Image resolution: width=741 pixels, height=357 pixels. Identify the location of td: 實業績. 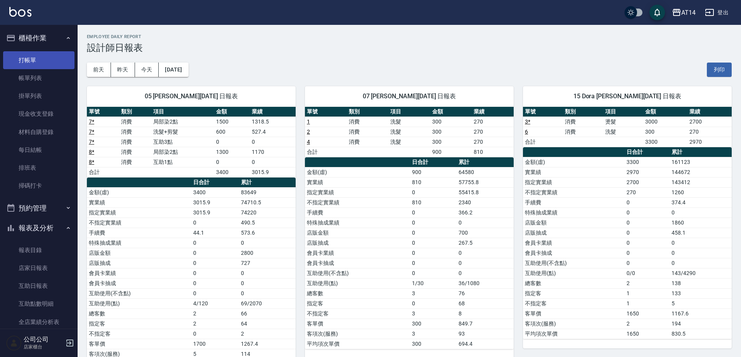
(139, 202).